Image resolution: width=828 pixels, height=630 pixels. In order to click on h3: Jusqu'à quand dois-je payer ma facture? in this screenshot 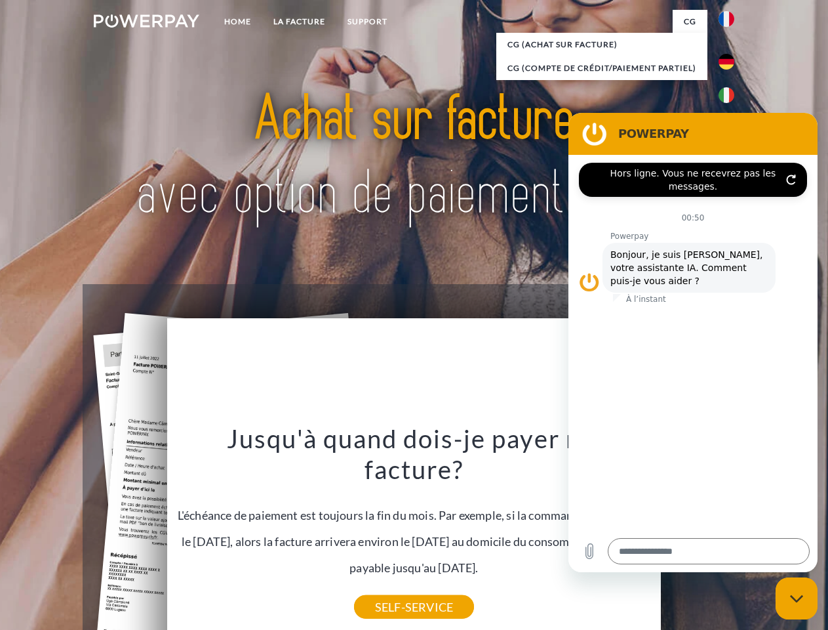, I will do `click(415, 454)`.